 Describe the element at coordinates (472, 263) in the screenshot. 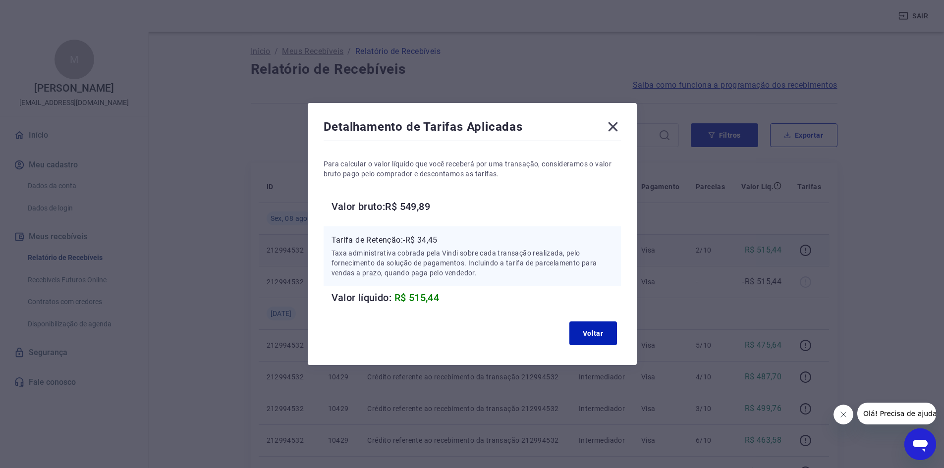

I see `p: Taxa administrativa cobrada pela Vindi sobre cada transação realizada, pelo fornecimento da soluç...` at that location.